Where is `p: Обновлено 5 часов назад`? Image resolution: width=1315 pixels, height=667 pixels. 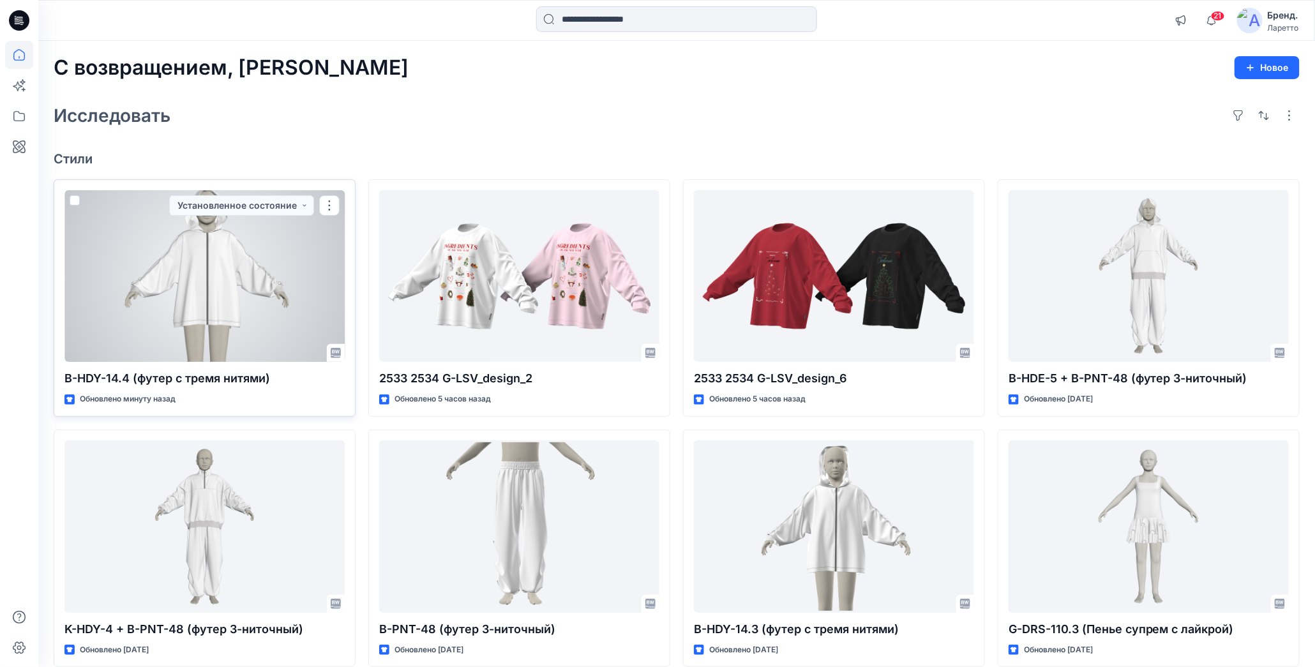 p: Обновлено 5 часов назад is located at coordinates (757, 399).